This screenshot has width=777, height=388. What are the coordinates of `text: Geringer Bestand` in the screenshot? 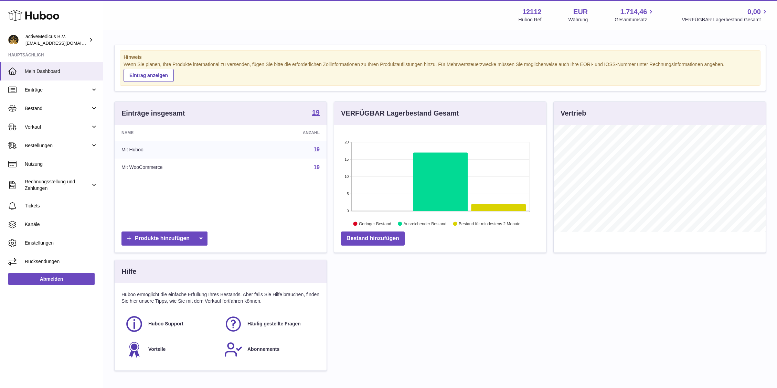 It's located at (375, 224).